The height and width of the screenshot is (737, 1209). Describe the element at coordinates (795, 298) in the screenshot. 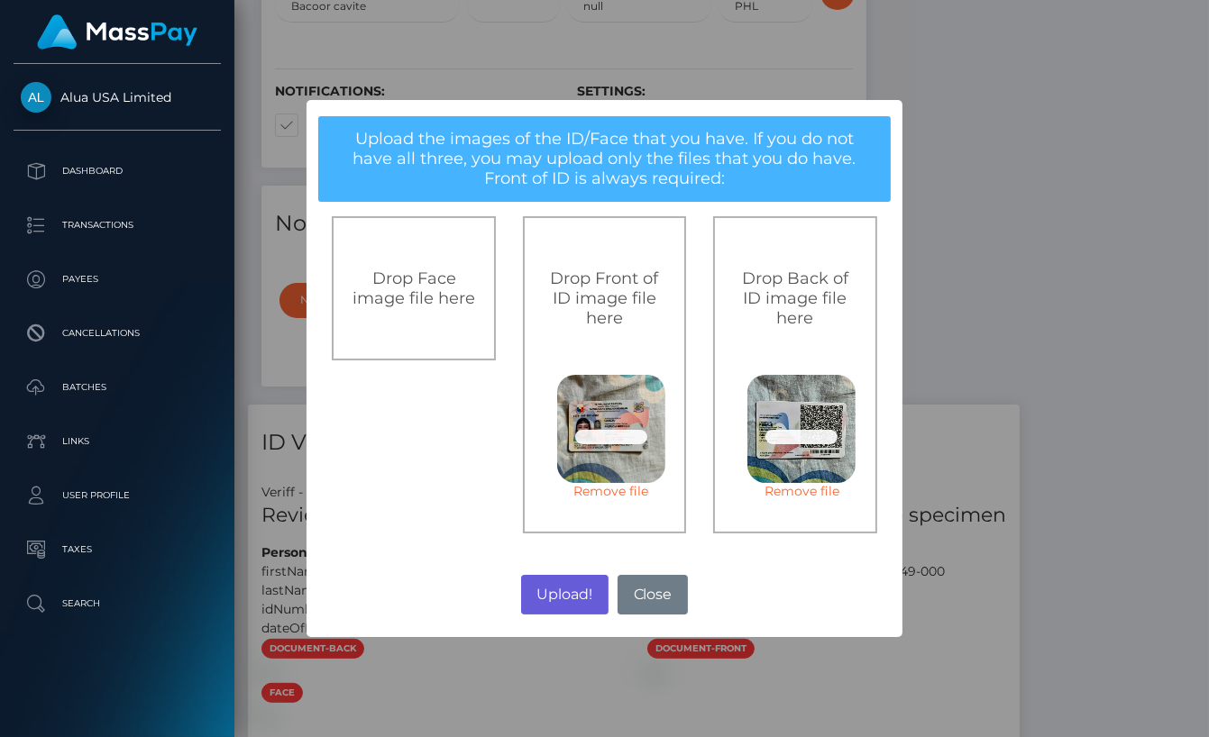

I see `span: Drop Back of ID image file here` at that location.